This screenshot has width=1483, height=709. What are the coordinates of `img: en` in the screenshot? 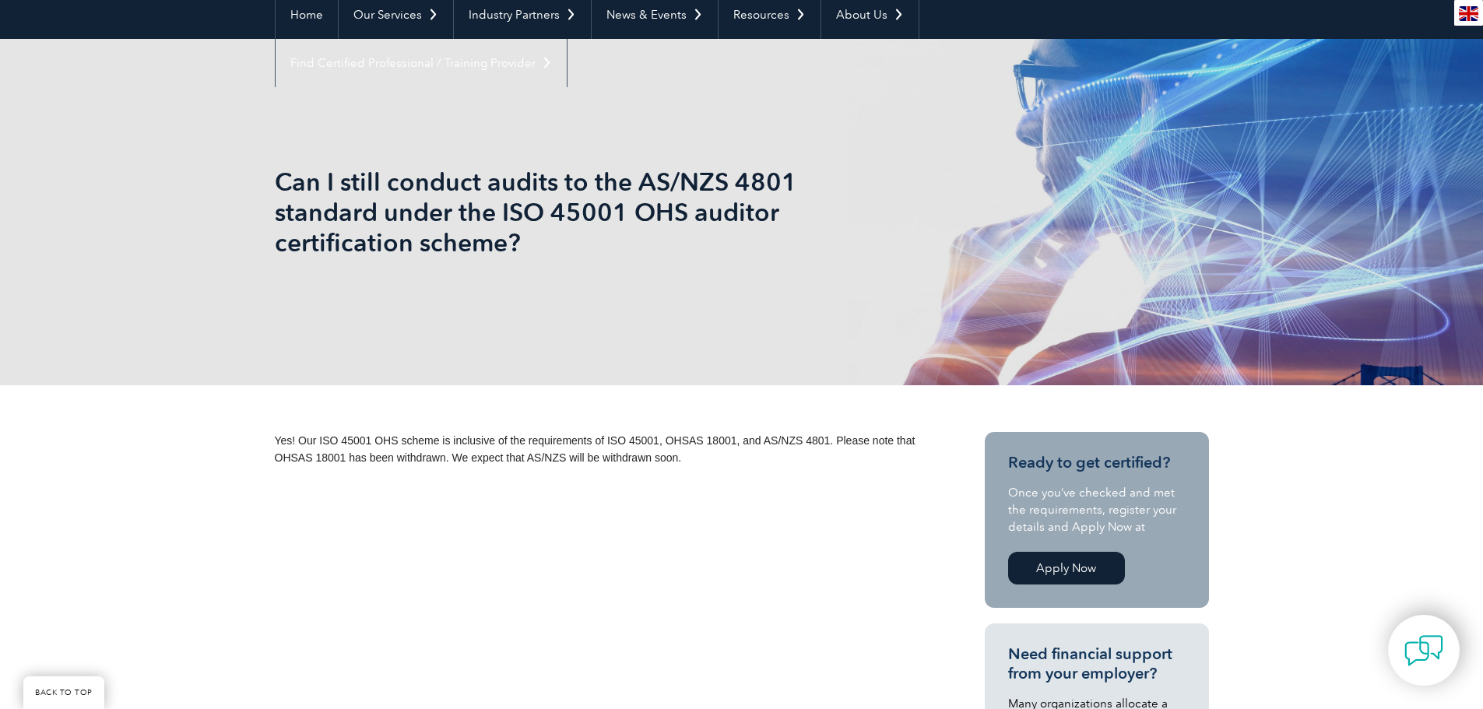 It's located at (1468, 13).